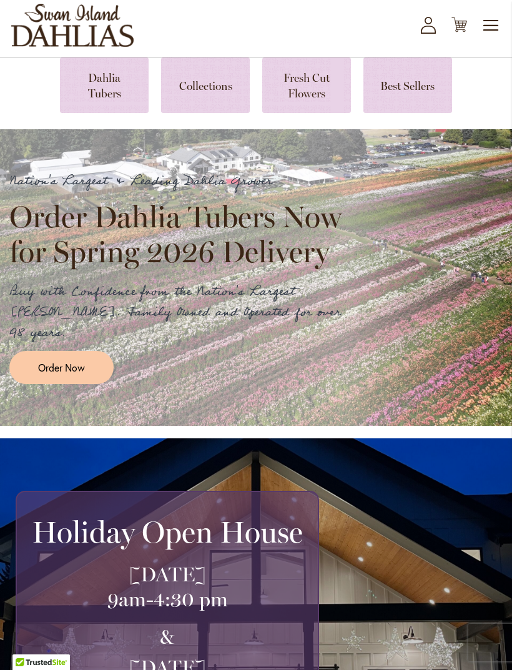 The height and width of the screenshot is (670, 512). I want to click on a: store logo, so click(72, 25).